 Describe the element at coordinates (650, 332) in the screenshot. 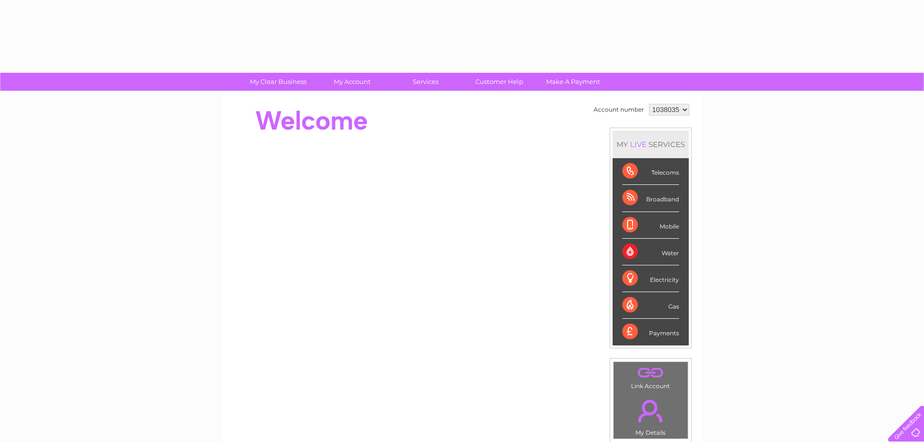

I see `div: Payments` at that location.